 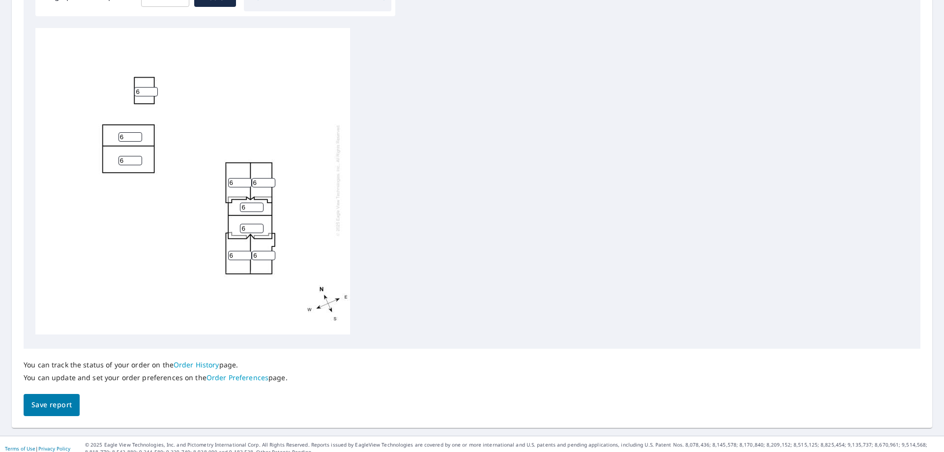 What do you see at coordinates (155, 365) in the screenshot?
I see `p: You can track the status of your order on the page.` at bounding box center [155, 365].